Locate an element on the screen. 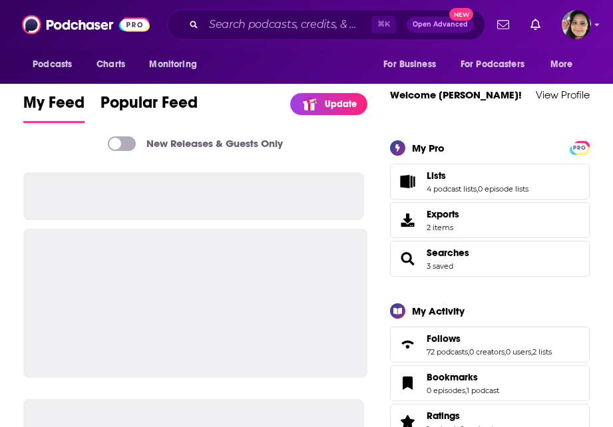 Image resolution: width=613 pixels, height=427 pixels. img: User Profile is located at coordinates (576, 25).